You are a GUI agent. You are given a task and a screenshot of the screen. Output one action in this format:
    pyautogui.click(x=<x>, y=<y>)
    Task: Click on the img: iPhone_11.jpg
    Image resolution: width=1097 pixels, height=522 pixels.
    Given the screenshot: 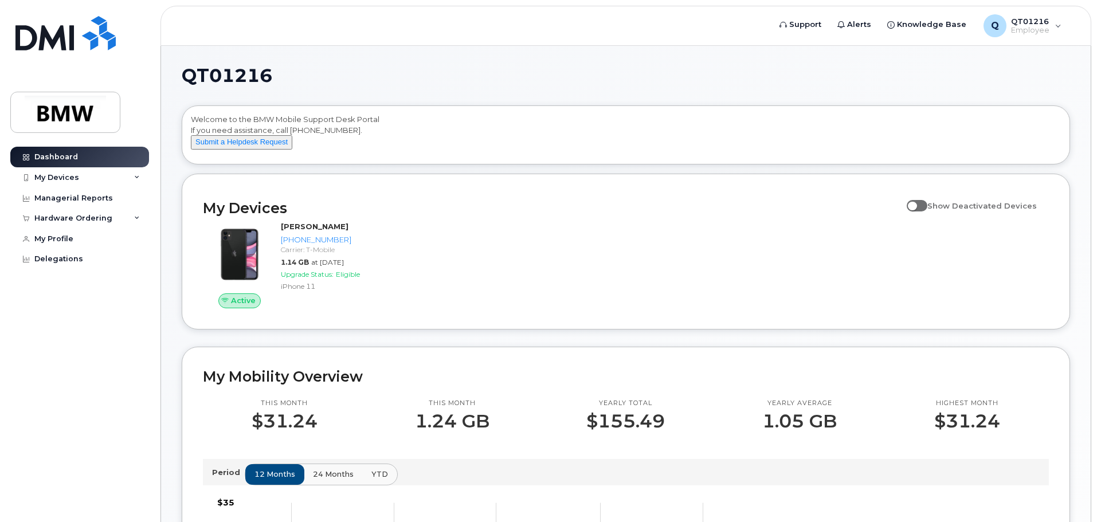 What is the action you would take?
    pyautogui.click(x=240, y=255)
    